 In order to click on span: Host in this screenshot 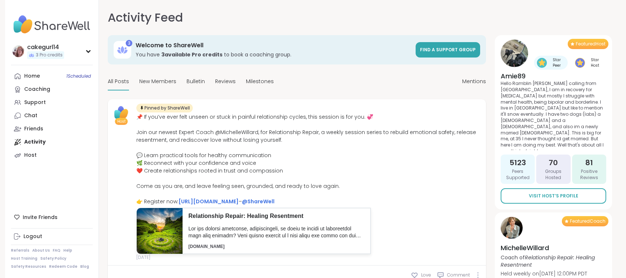, I will do `click(121, 121)`.